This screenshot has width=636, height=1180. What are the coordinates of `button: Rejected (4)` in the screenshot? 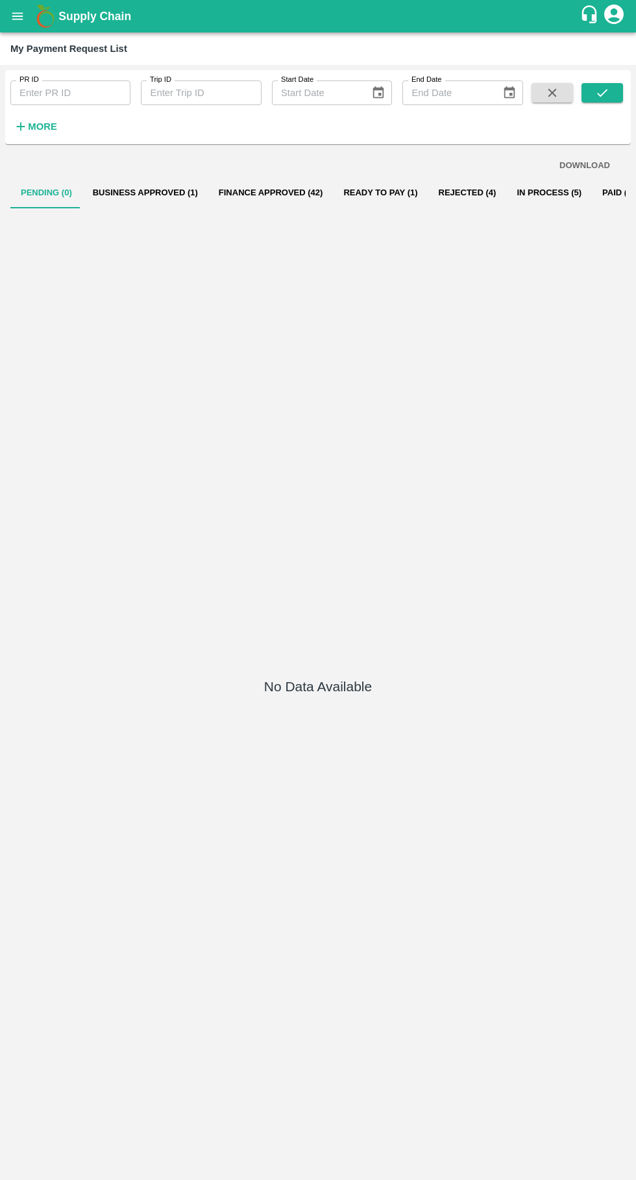 It's located at (467, 193).